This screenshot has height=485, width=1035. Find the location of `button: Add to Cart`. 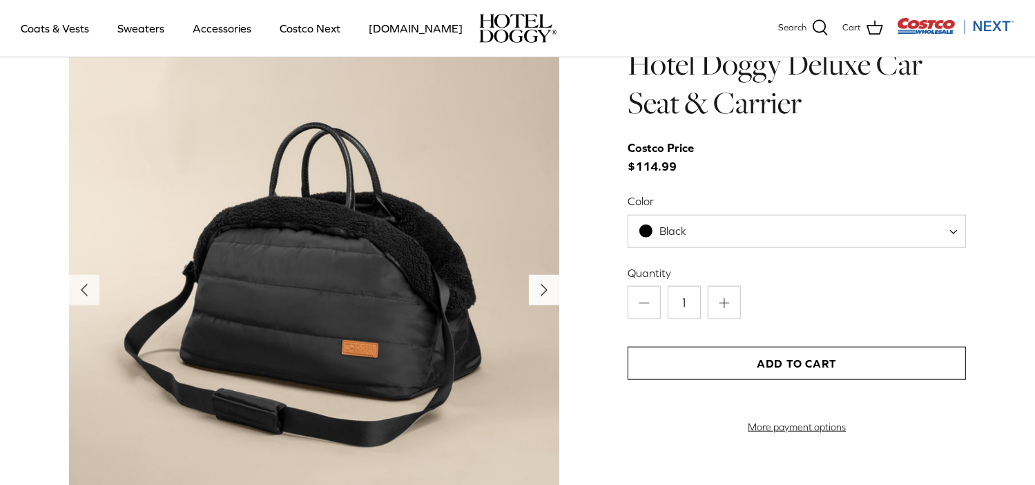

button: Add to Cart is located at coordinates (797, 363).